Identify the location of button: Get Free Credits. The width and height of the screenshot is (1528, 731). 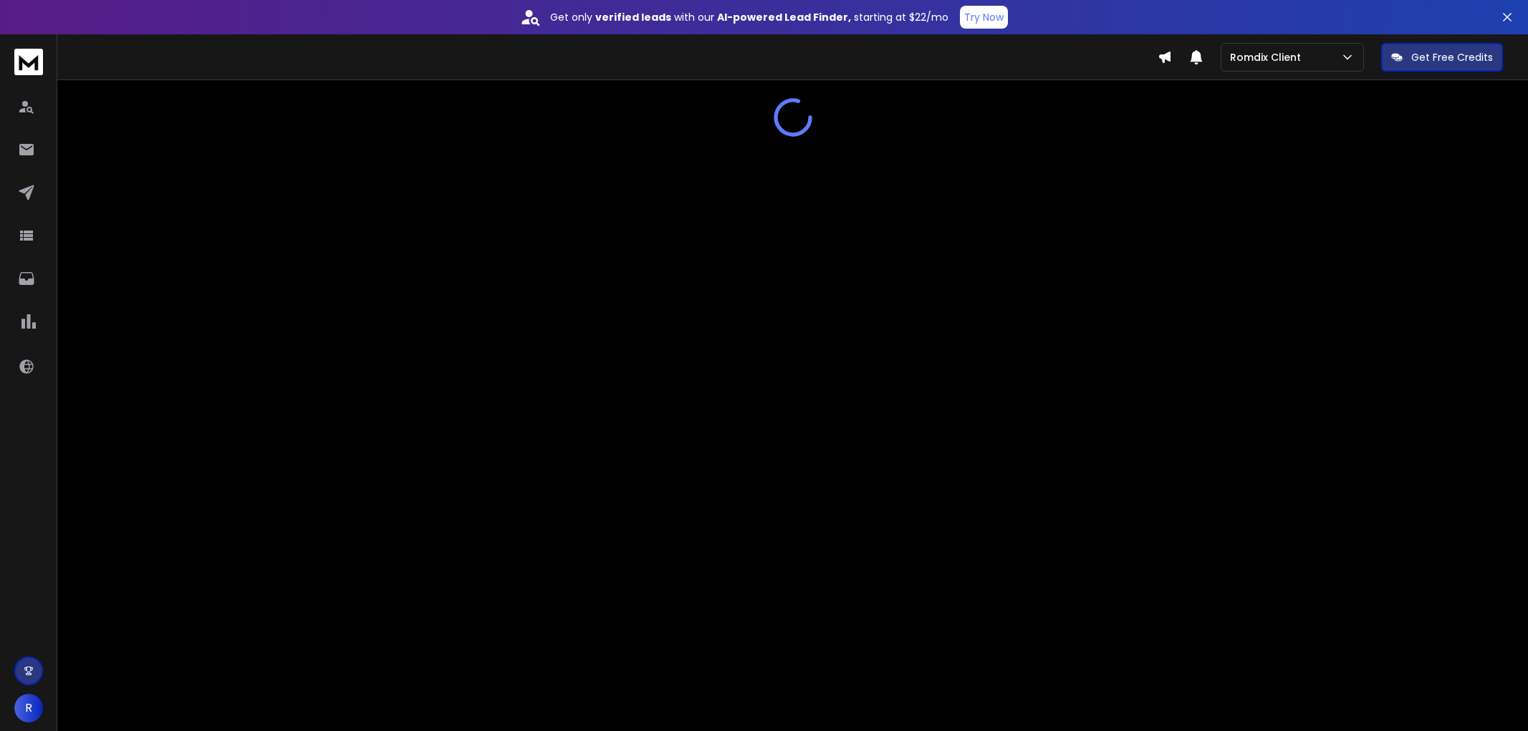
(1442, 57).